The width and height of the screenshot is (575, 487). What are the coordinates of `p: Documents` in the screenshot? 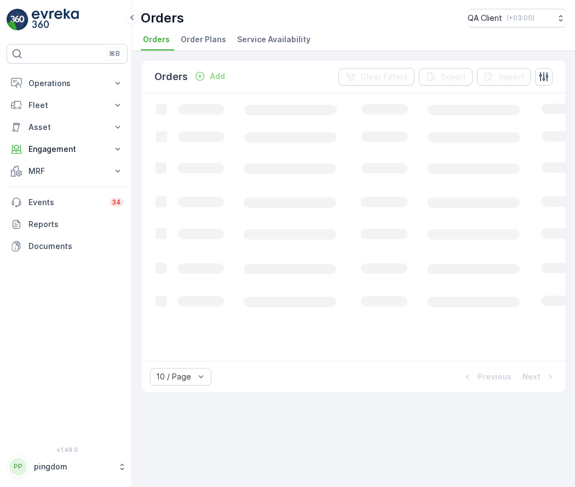 It's located at (76, 246).